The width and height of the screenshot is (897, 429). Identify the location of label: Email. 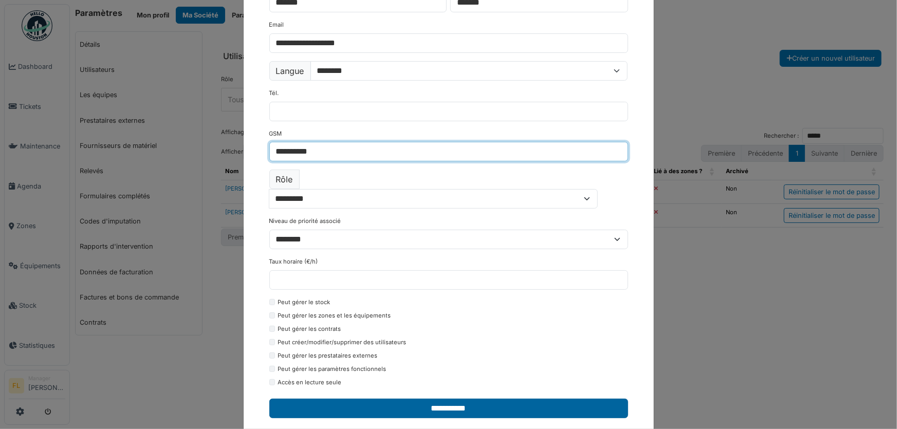
(277, 25).